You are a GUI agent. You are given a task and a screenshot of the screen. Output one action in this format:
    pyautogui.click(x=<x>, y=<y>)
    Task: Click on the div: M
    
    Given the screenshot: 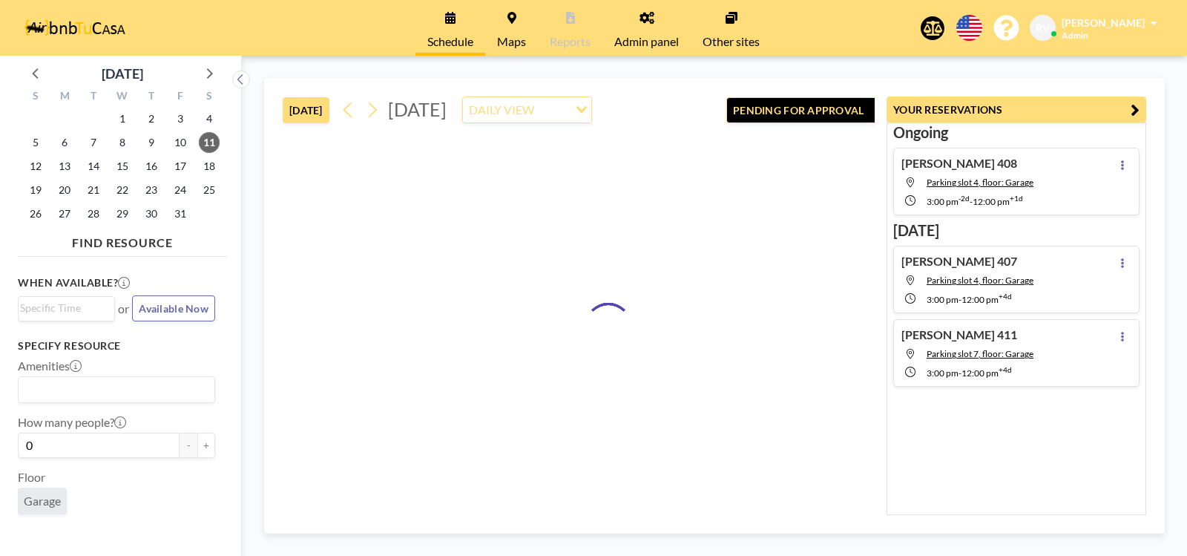 What is the action you would take?
    pyautogui.click(x=65, y=97)
    